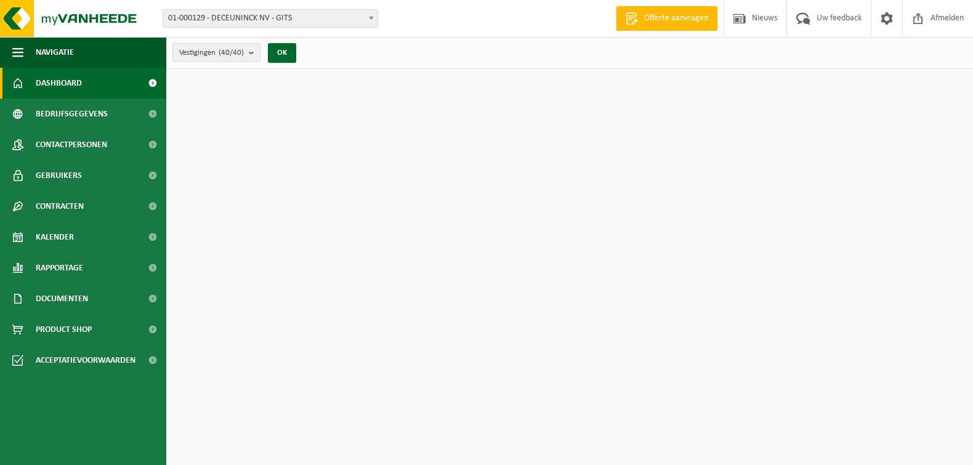  Describe the element at coordinates (676, 18) in the screenshot. I see `span: Offerte aanvragen` at that location.